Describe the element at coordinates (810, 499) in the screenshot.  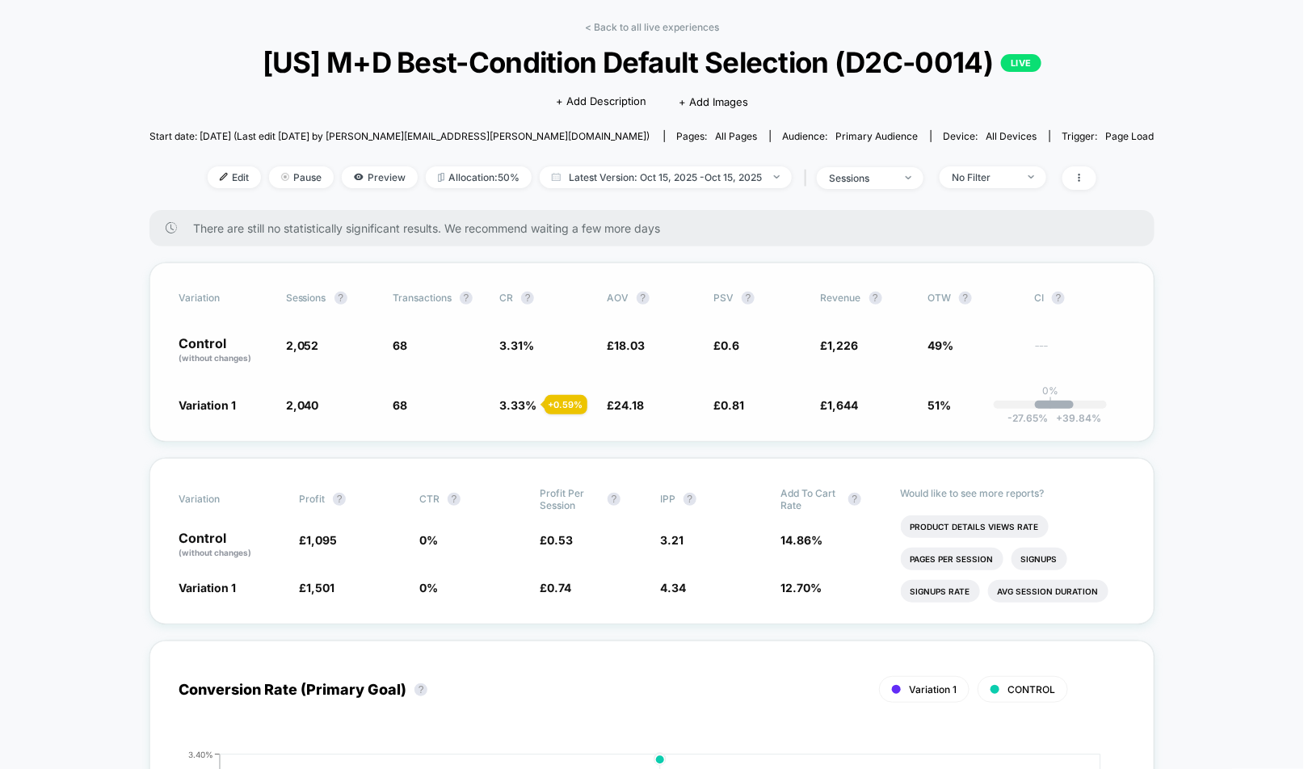
I see `span: Add To Cart Rate` at that location.